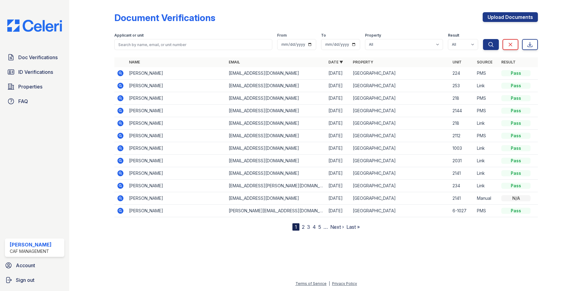 This screenshot has width=583, height=291. Describe the element at coordinates (309, 227) in the screenshot. I see `a: 3` at that location.